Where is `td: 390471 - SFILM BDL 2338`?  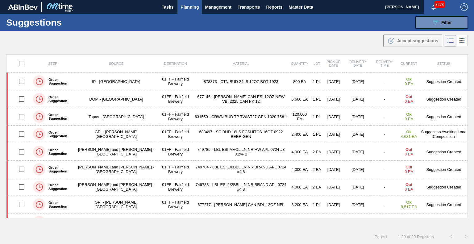
td: 390471 - SFILM BDL 2338 is located at coordinates (241, 222).